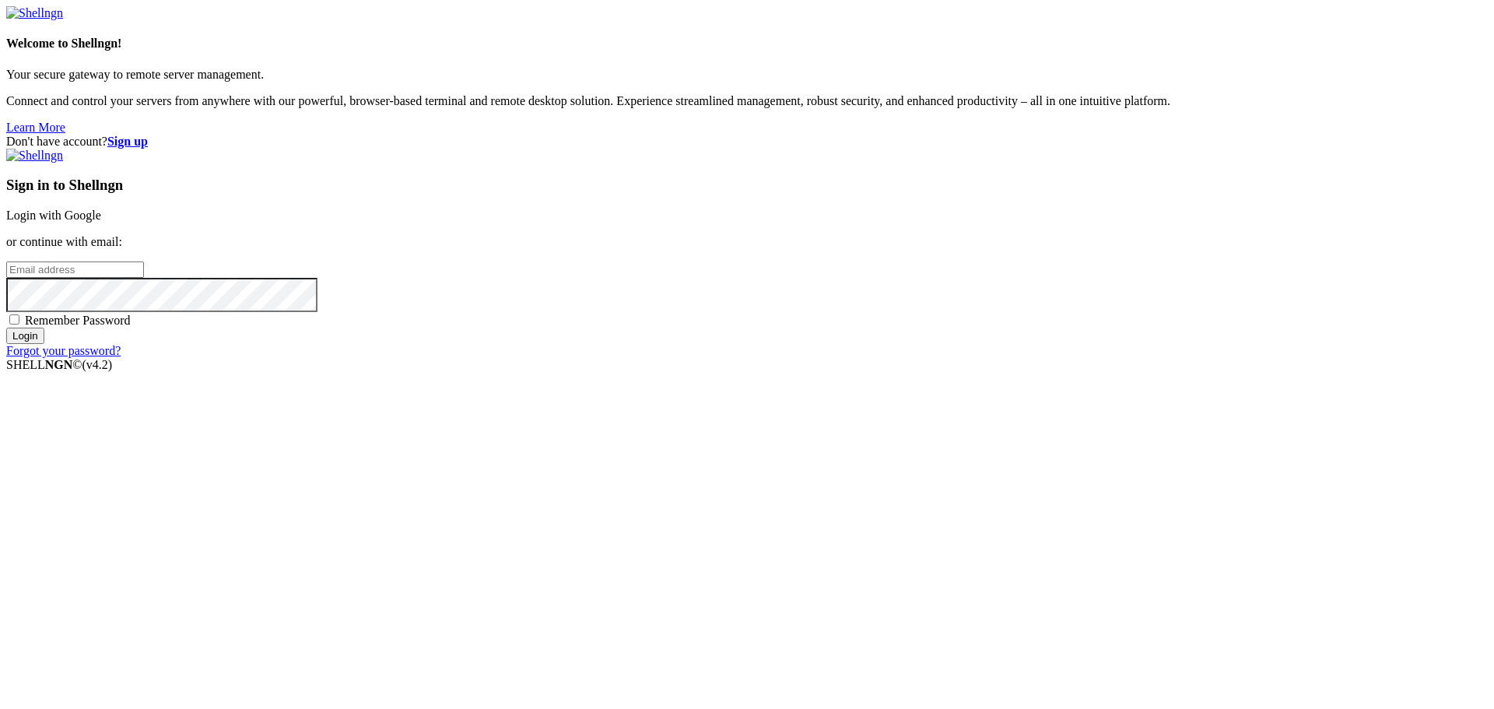 This screenshot has width=1494, height=709. What do you see at coordinates (128, 141) in the screenshot?
I see `a: Sign up` at bounding box center [128, 141].